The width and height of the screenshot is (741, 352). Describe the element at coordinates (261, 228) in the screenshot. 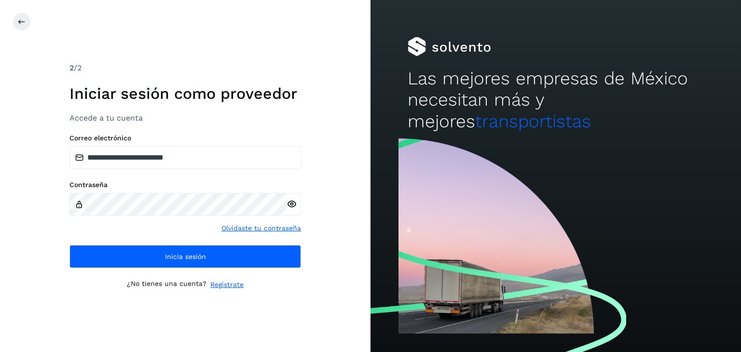

I see `a: Olvidaste tu contraseña` at that location.